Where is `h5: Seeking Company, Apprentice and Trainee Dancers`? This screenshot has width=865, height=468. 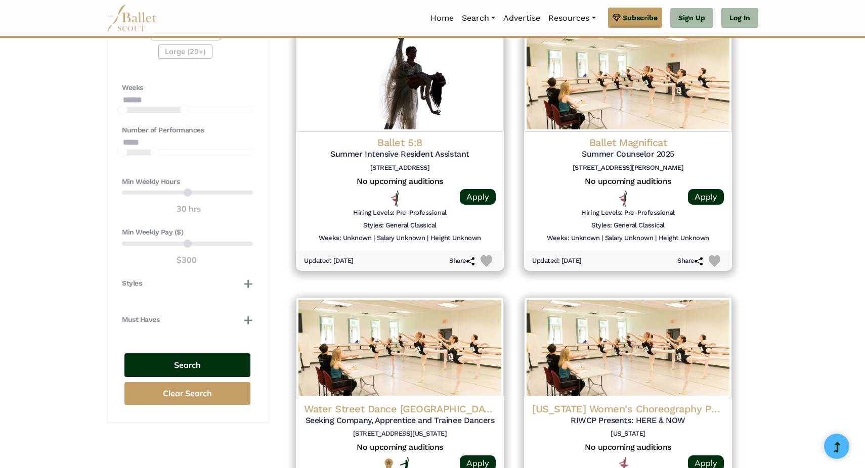
h5: Seeking Company, Apprentice and Trainee Dancers is located at coordinates (400, 421).